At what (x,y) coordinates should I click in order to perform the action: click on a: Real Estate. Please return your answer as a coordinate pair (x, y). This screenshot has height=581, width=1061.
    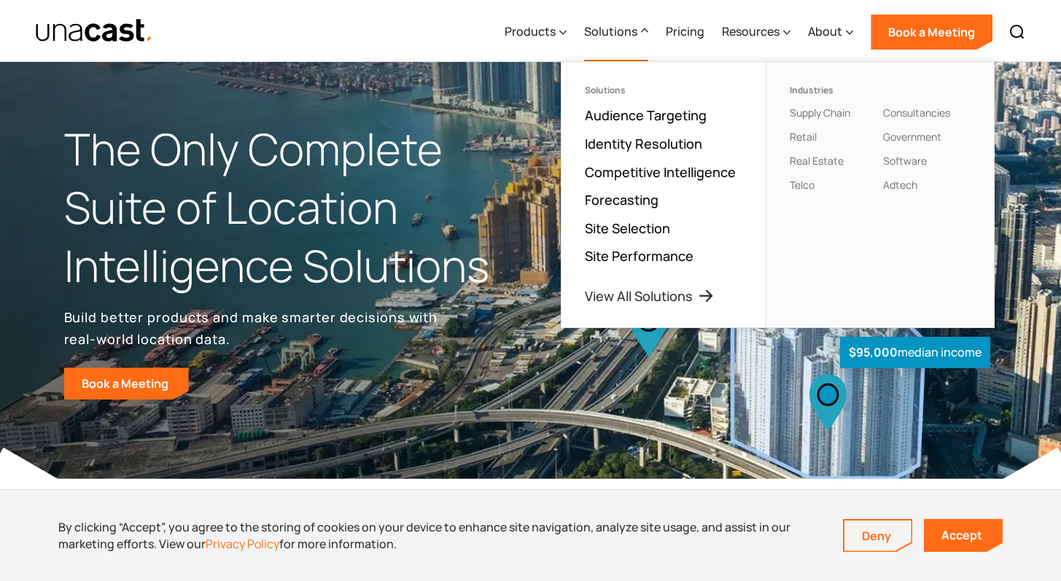
    Looking at the image, I should click on (816, 160).